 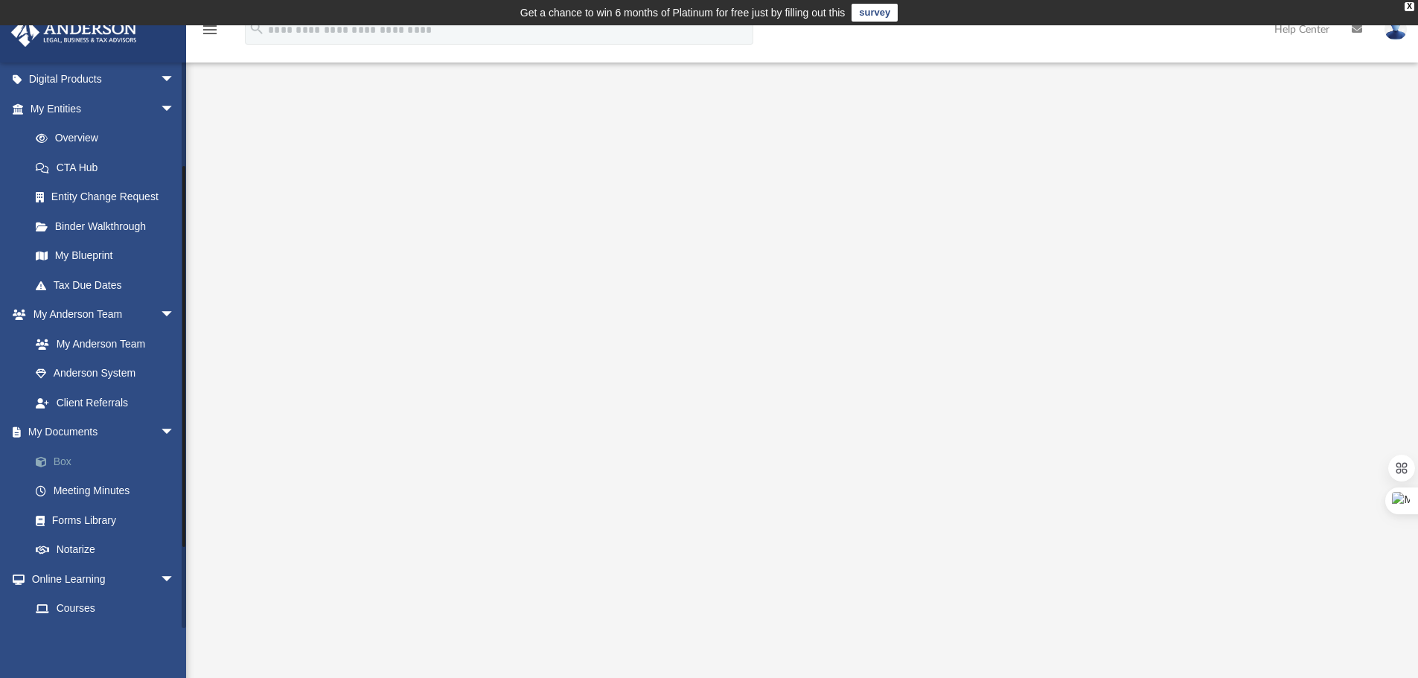 I want to click on a: My Anderson Teamarrow_drop_down, so click(x=100, y=315).